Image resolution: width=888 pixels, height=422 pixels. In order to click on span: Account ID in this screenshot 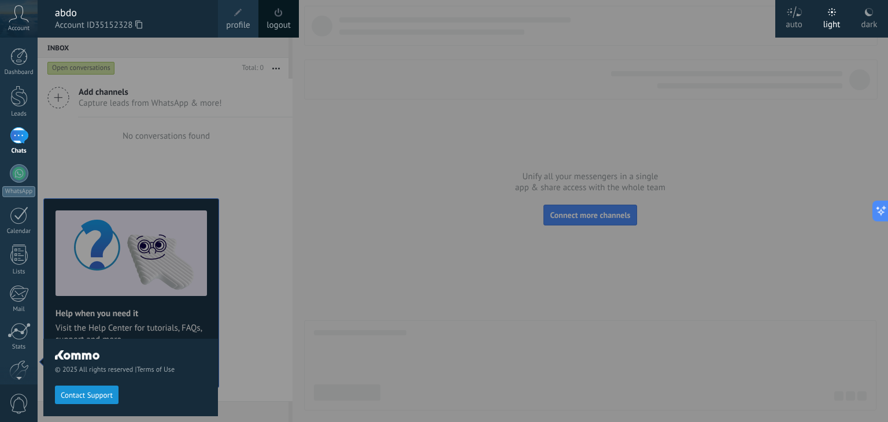, I will do `click(131, 25)`.